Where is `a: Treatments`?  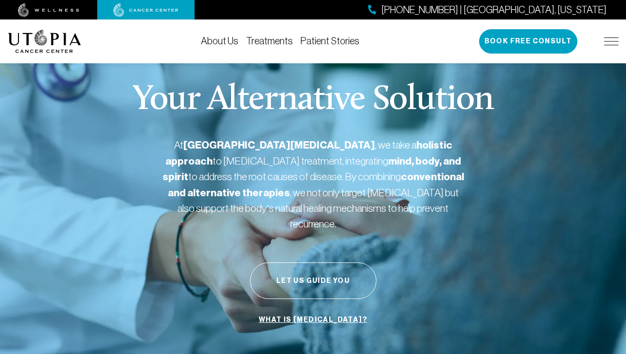 a: Treatments is located at coordinates (269, 41).